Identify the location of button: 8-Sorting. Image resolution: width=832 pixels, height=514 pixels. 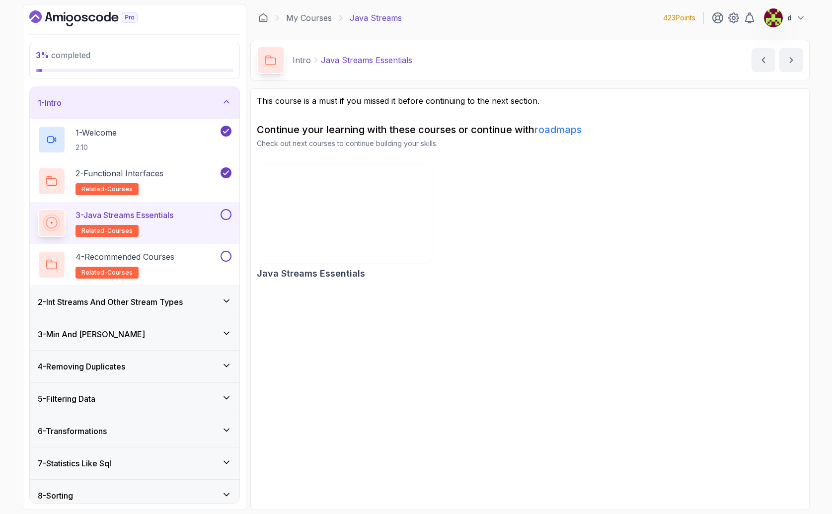
(135, 495).